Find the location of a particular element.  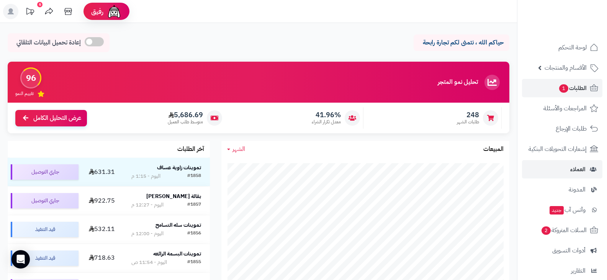

img: logo-2.png is located at coordinates (577, 28).